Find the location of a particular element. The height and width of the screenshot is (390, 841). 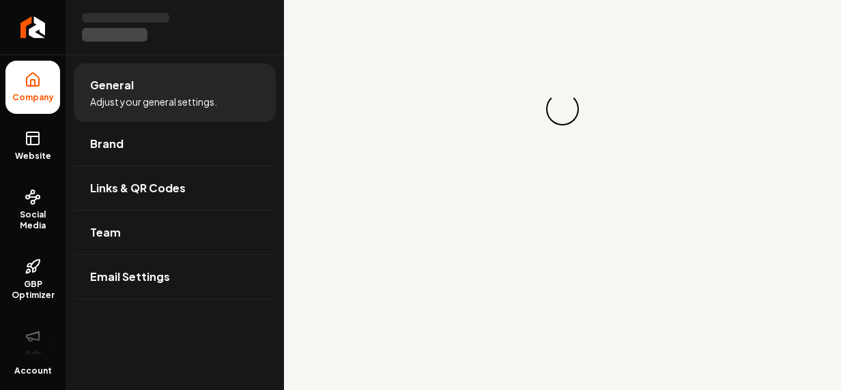

button: Ads is located at coordinates (33, 344).